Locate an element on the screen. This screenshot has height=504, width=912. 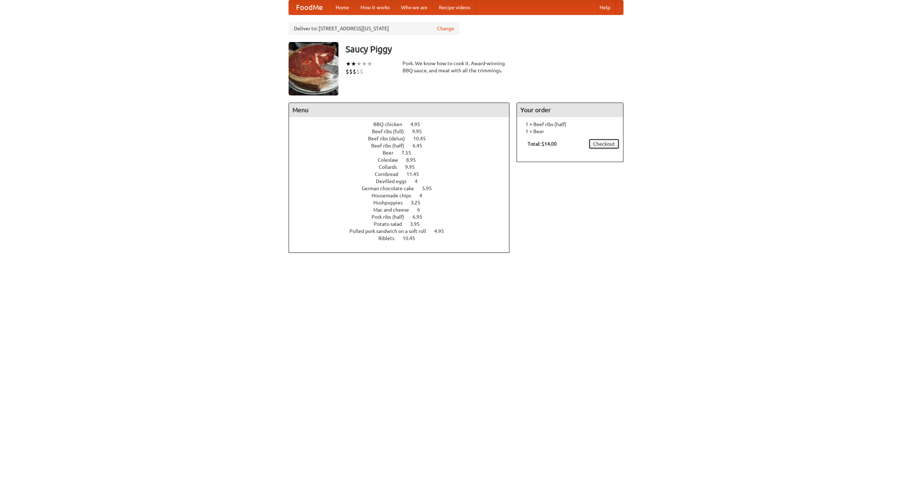
a: German chocolate cake 5.95 is located at coordinates (403, 188).